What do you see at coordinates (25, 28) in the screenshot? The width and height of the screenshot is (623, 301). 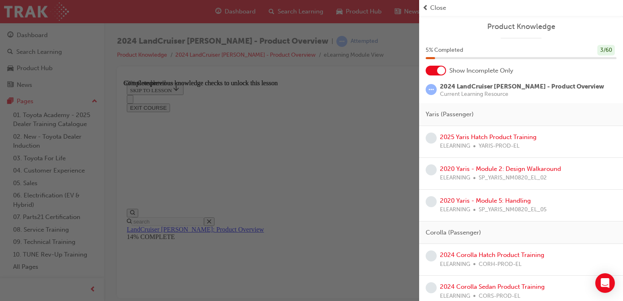 I see `button: EXIT COURSE` at bounding box center [25, 28].